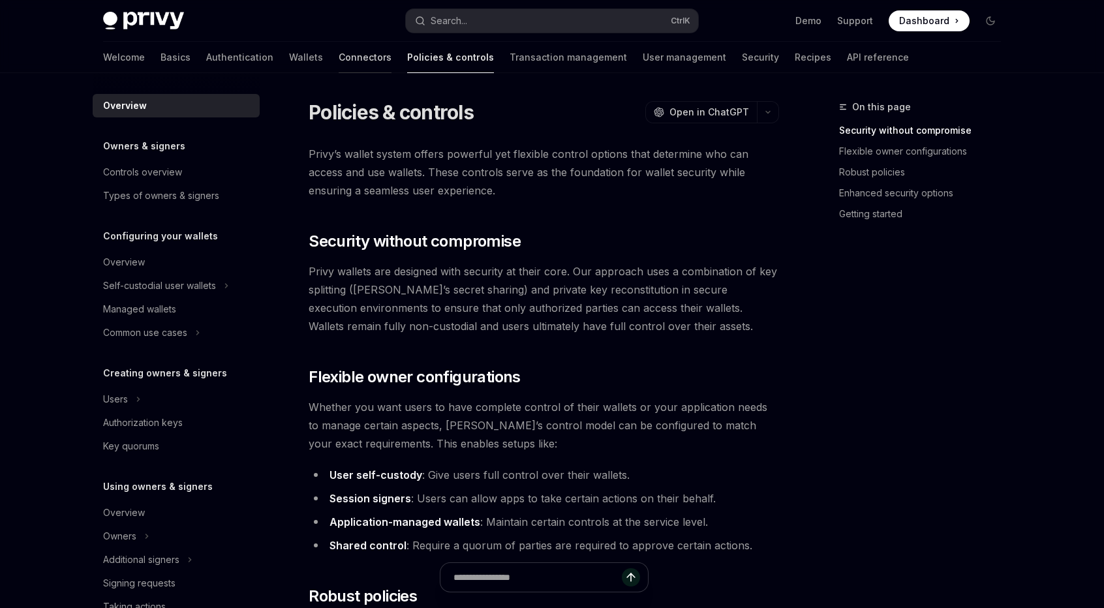 Image resolution: width=1104 pixels, height=608 pixels. What do you see at coordinates (925, 130) in the screenshot?
I see `a: Security without compromise` at bounding box center [925, 130].